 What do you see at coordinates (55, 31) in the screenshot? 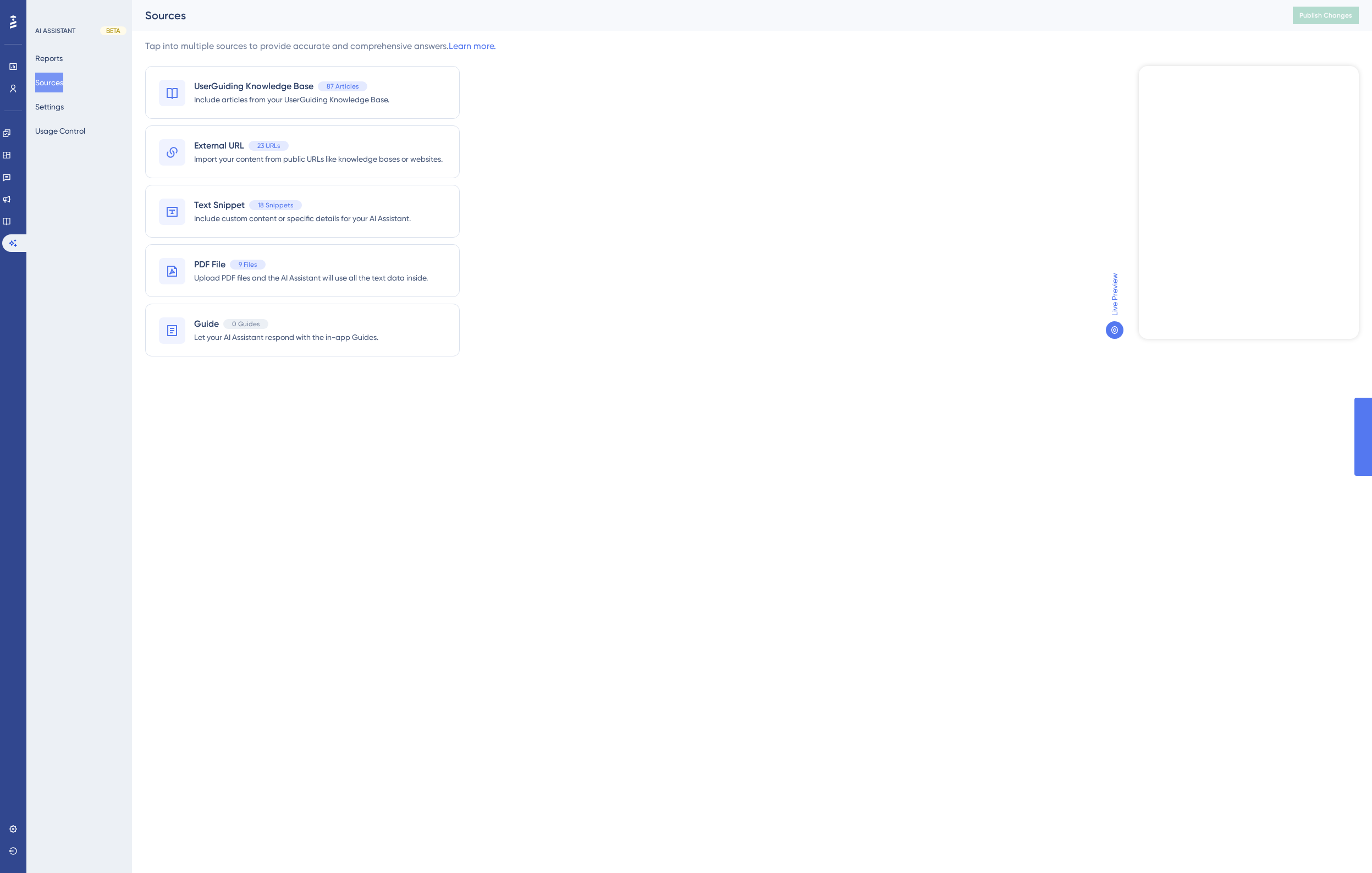
I see `div: AI ASSISTANT` at bounding box center [55, 31].